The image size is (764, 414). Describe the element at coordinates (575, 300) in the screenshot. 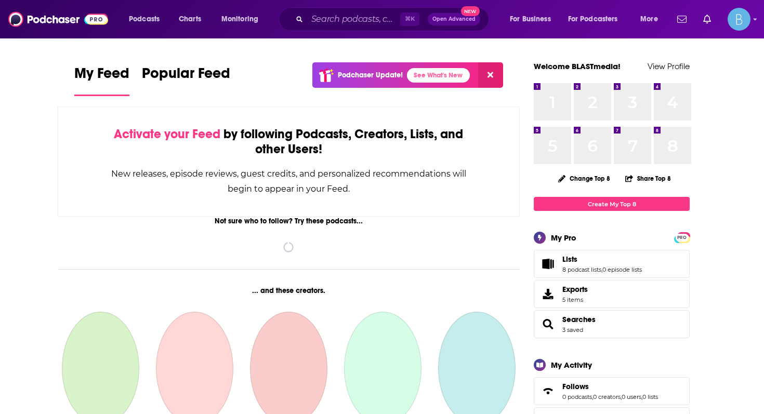

I see `span: 5 items` at that location.